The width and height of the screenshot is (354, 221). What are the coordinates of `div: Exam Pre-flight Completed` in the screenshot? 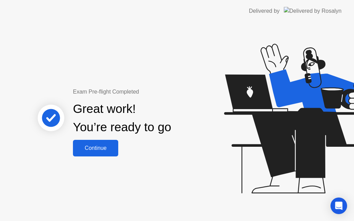 It's located at (140, 92).